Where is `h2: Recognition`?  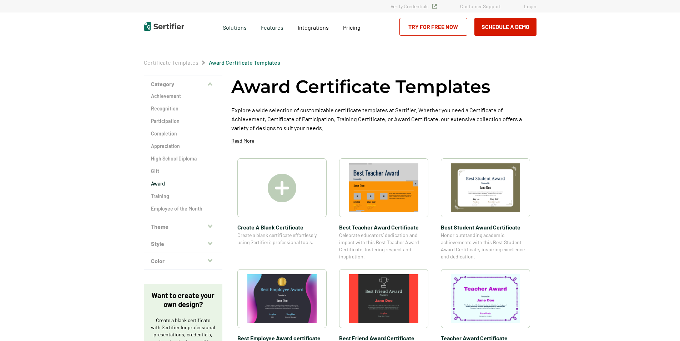
h2: Recognition is located at coordinates (183, 109).